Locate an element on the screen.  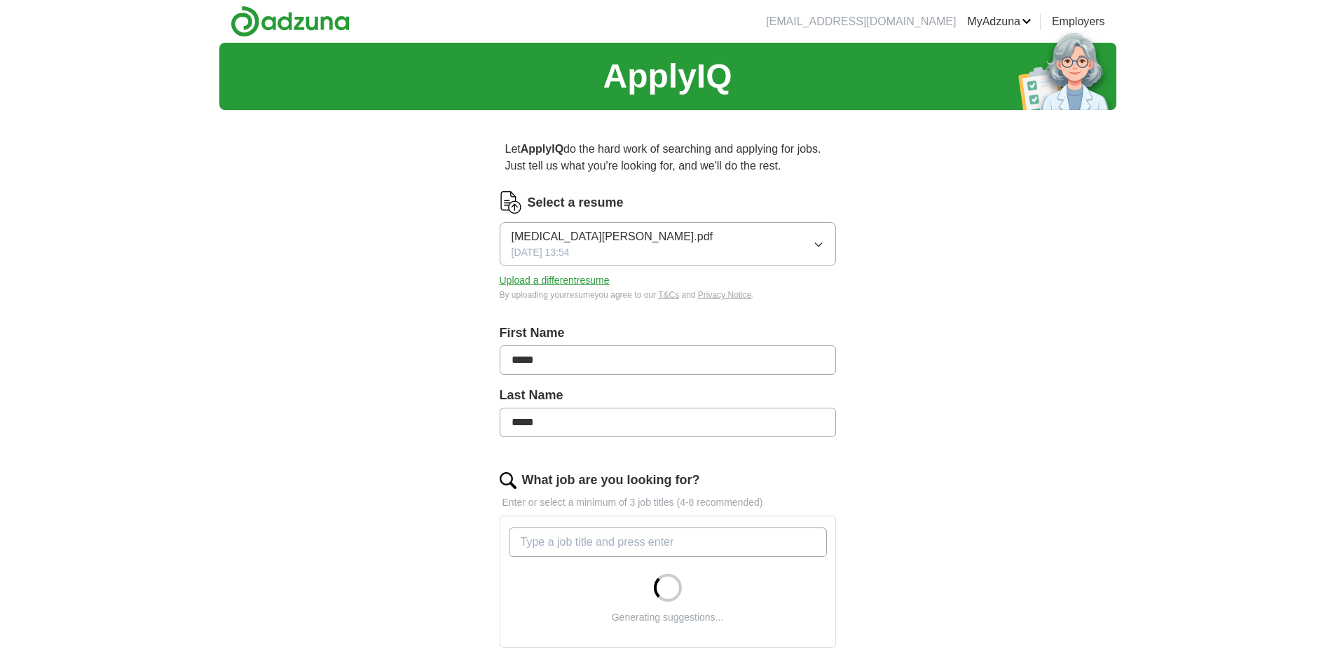
label: Last Name is located at coordinates (668, 395).